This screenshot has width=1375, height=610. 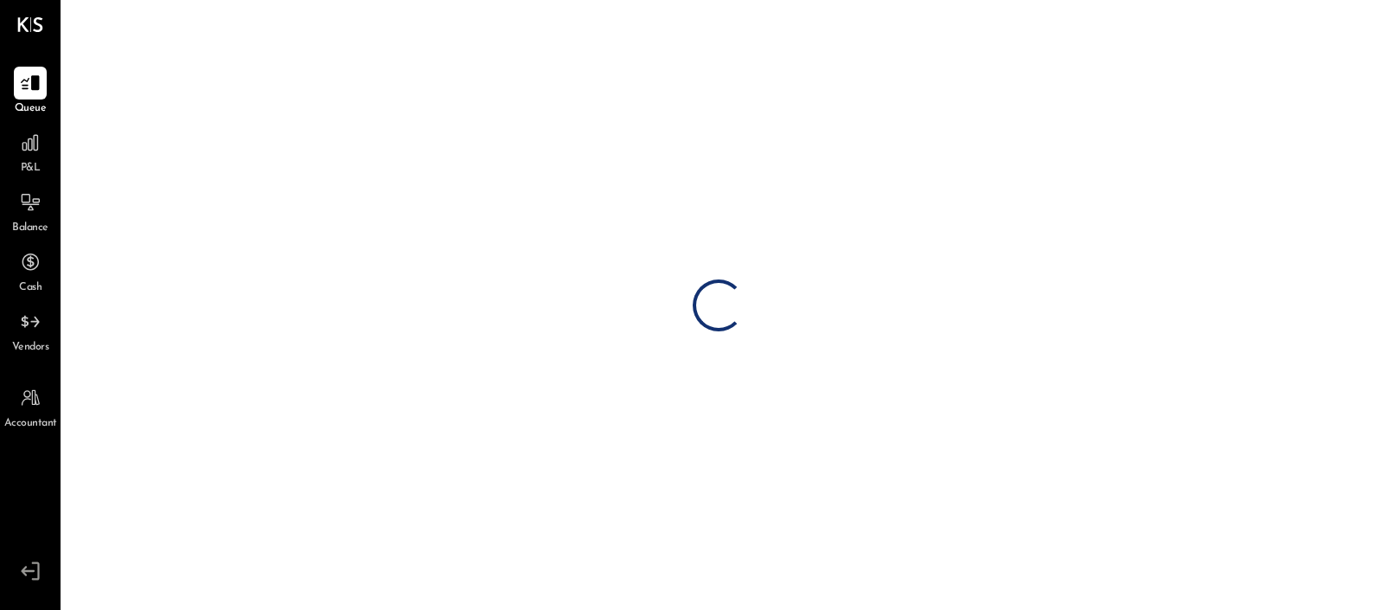 What do you see at coordinates (30, 288) in the screenshot?
I see `span: Cash` at bounding box center [30, 288].